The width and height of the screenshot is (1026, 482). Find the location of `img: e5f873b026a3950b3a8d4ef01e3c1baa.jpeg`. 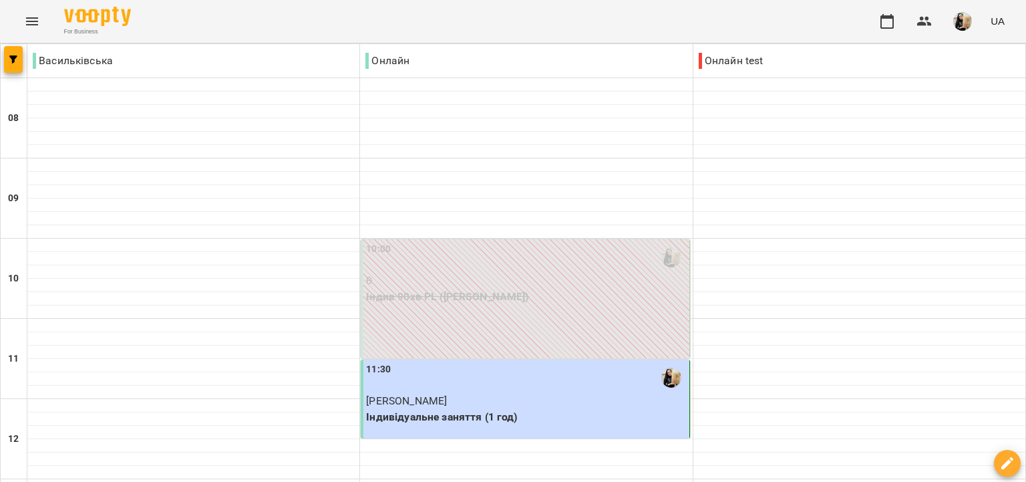

img: e5f873b026a3950b3a8d4ef01e3c1baa.jpeg is located at coordinates (963, 21).